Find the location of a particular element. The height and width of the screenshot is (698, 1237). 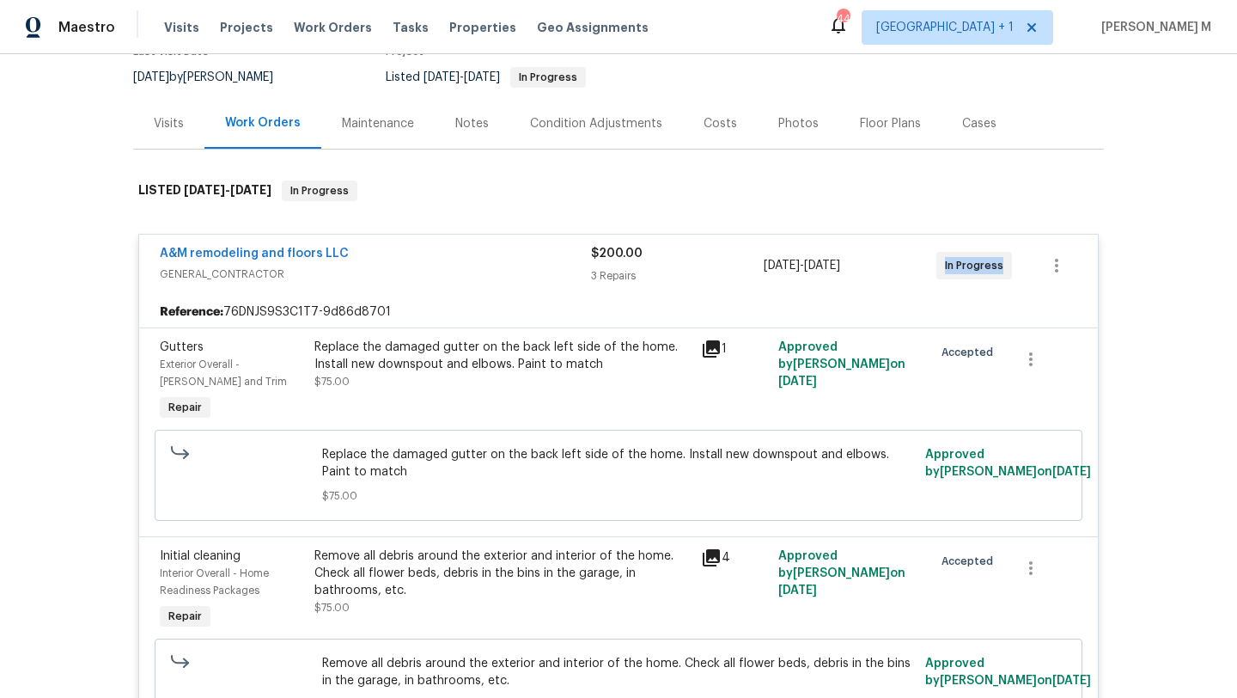

span: Maestro is located at coordinates (87, 27).